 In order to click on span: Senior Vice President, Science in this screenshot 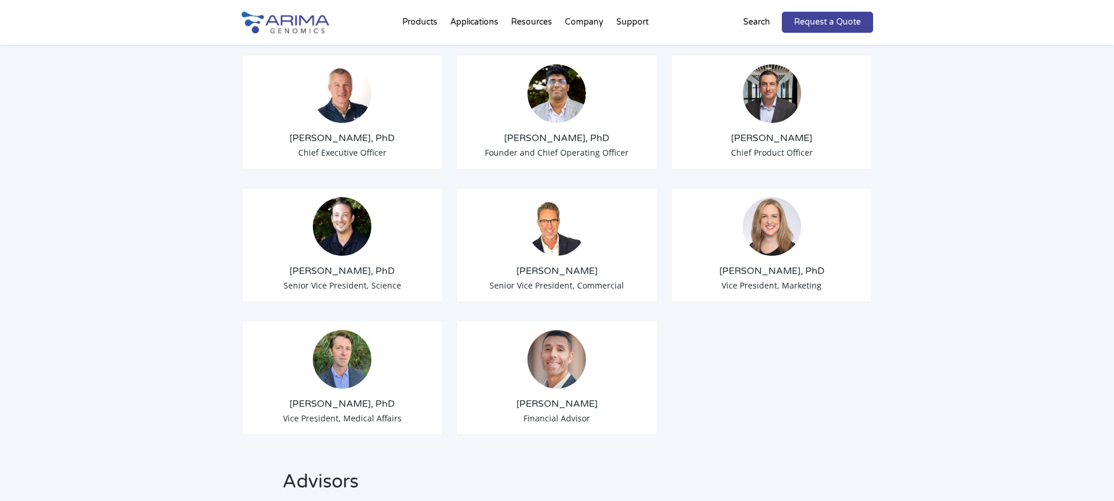, I will do `click(342, 285)`.